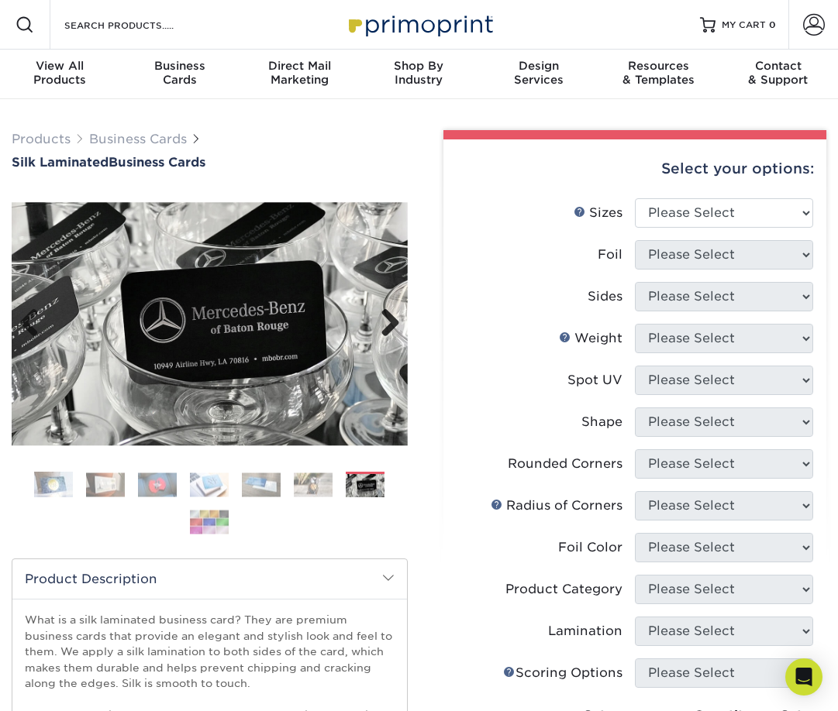  What do you see at coordinates (53, 485) in the screenshot?
I see `img: Business Cards 01` at bounding box center [53, 485].